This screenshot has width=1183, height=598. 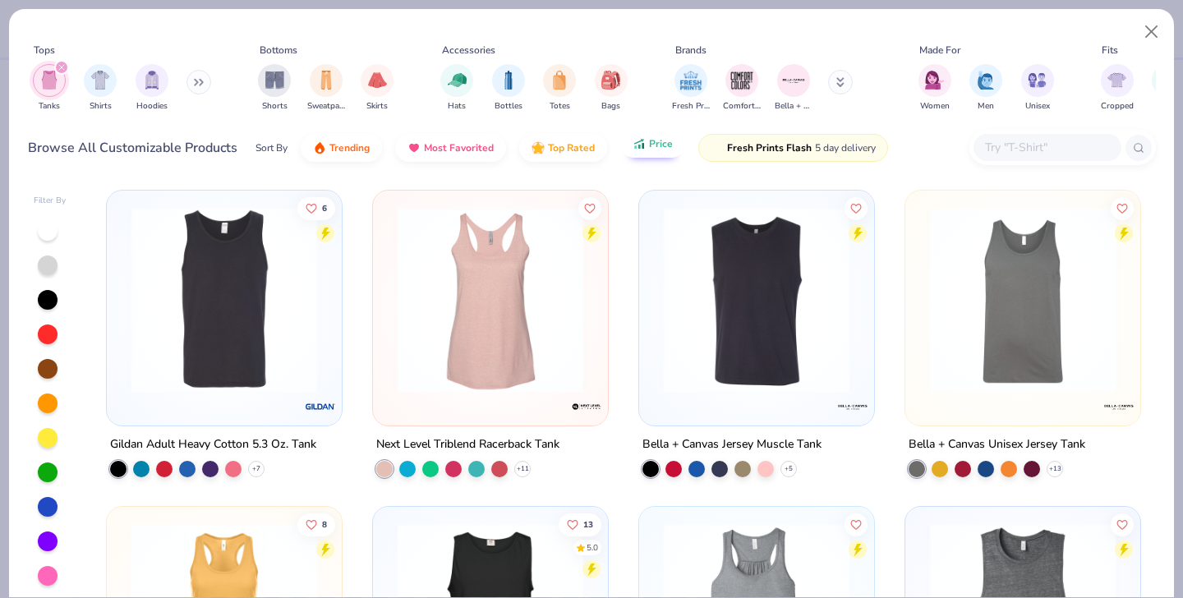 I want to click on img: b7484864-bf65-437c-8f46-3ada4b6b2591, so click(x=490, y=300).